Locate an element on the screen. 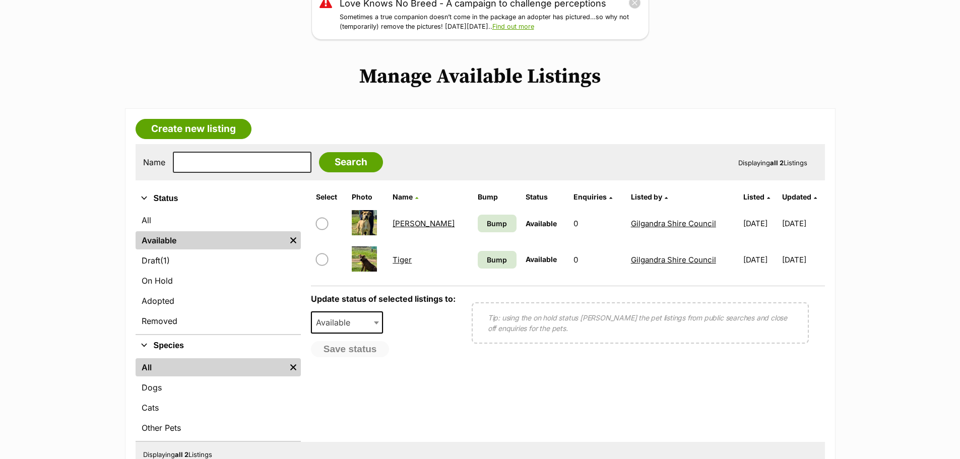 This screenshot has width=960, height=459. span: Updated is located at coordinates (797, 197).